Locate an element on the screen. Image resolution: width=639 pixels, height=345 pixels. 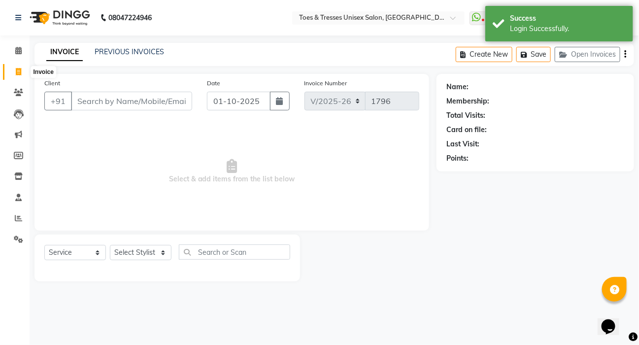
div: Membership: is located at coordinates (467, 101).